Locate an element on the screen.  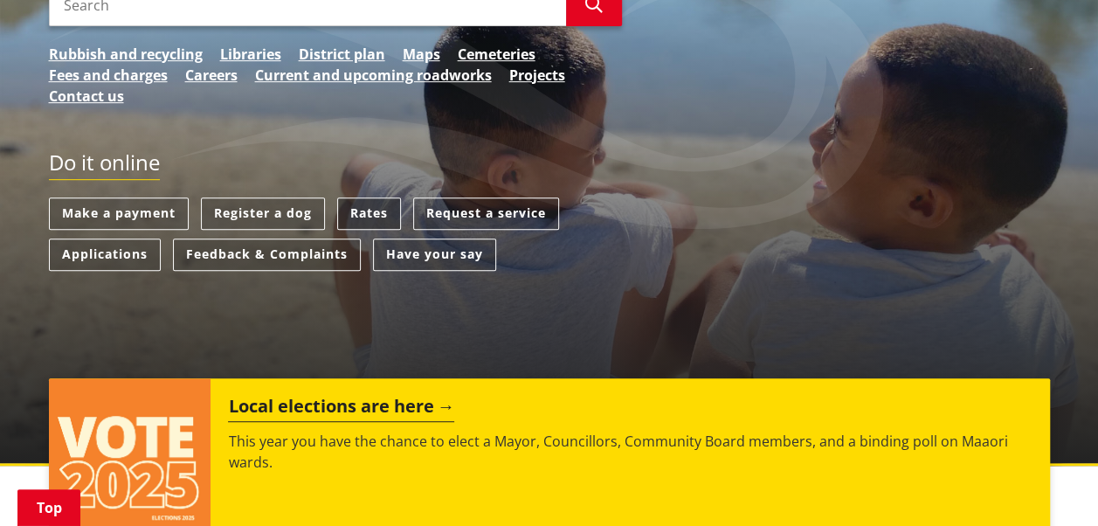
a: Rates is located at coordinates (369, 213).